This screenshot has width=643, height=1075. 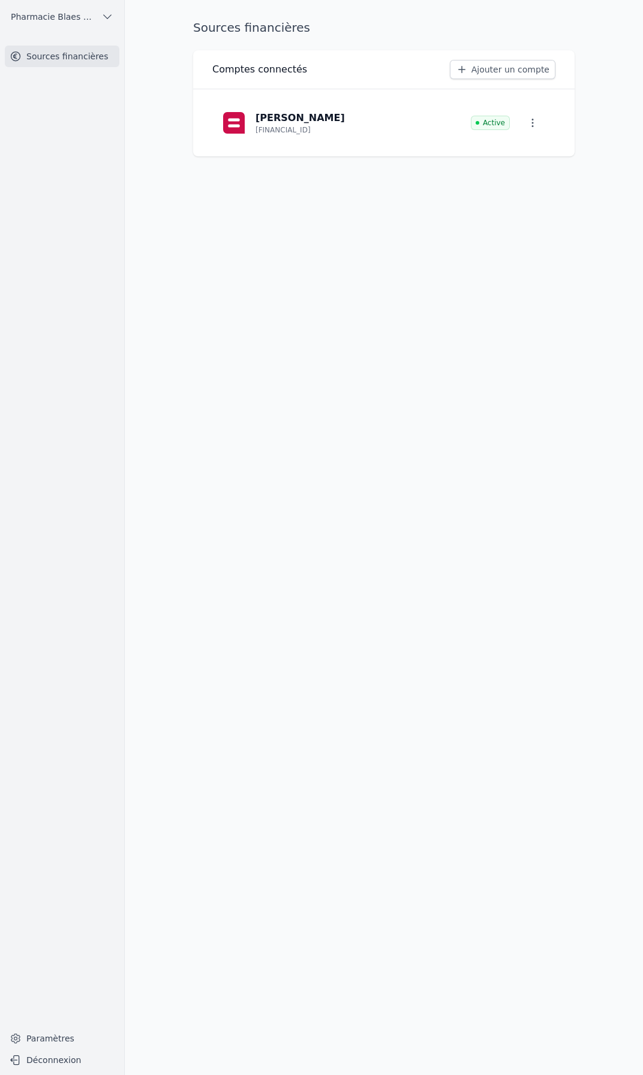 What do you see at coordinates (62, 56) in the screenshot?
I see `a: Sources financières` at bounding box center [62, 56].